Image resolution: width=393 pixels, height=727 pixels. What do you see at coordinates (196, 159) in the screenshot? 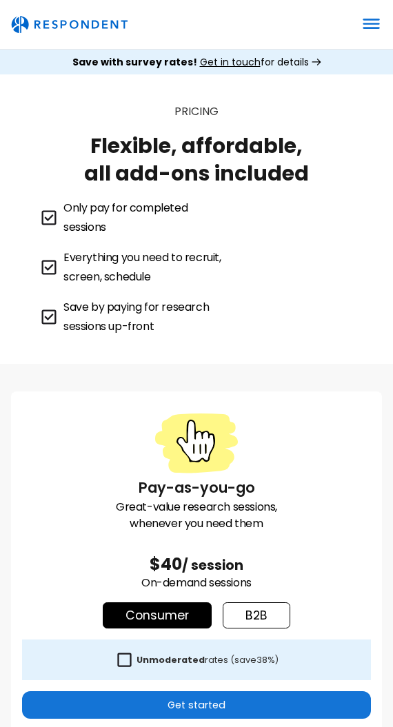
I see `h1: Flexible, affordable, all add-ons included` at bounding box center [196, 159].